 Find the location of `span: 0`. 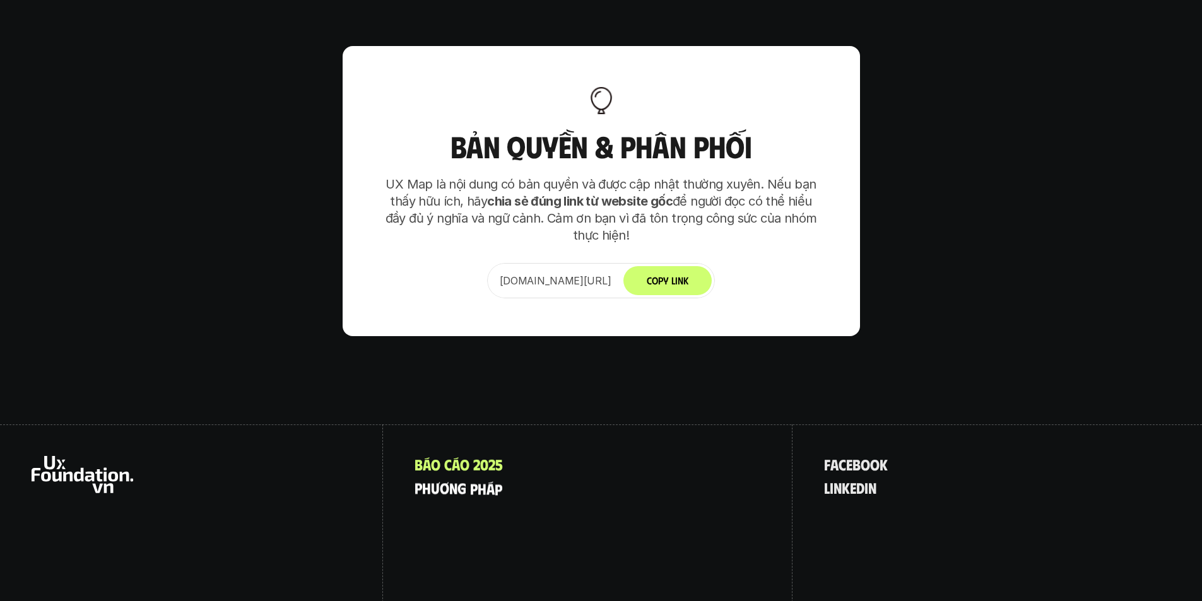

span: 0 is located at coordinates (484, 465).